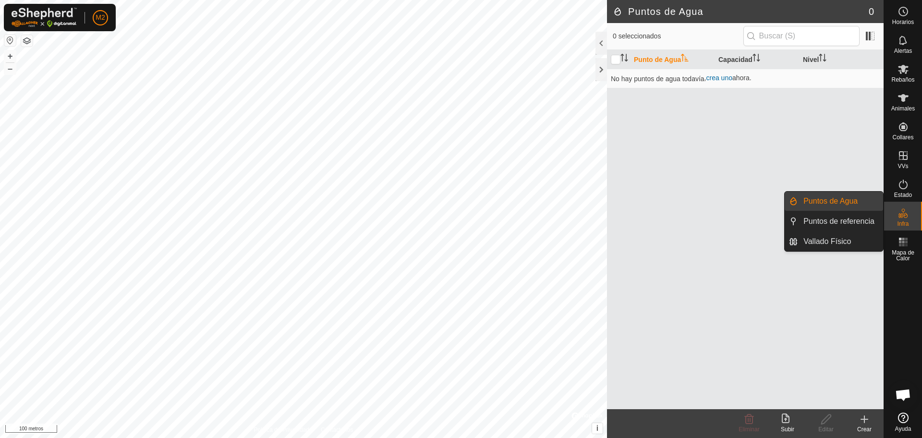 The width and height of the screenshot is (922, 438). What do you see at coordinates (903, 429) in the screenshot?
I see `font: Ayuda` at bounding box center [903, 429].